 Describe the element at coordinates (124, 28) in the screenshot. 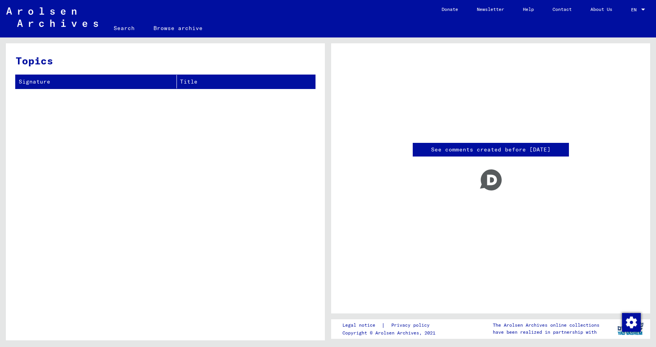

I see `a: Search` at that location.